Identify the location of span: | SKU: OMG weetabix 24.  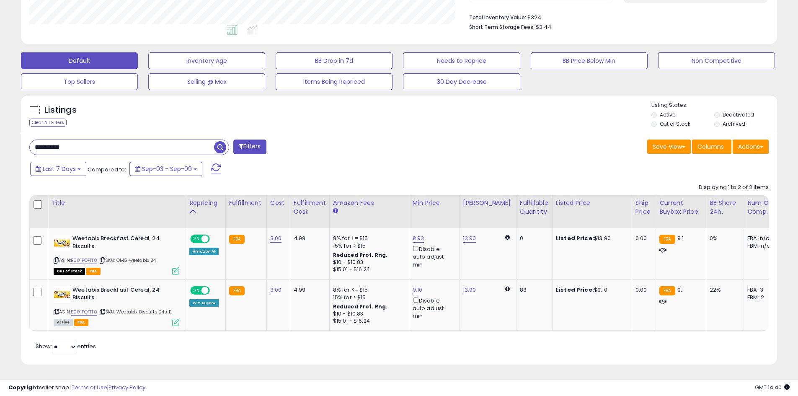
(127, 260).